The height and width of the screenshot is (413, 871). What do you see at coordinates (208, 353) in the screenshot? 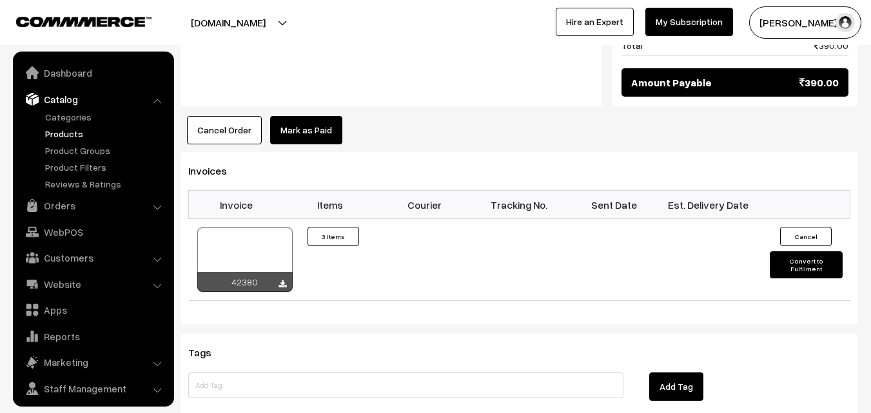
I see `span: Tags` at bounding box center [208, 353].